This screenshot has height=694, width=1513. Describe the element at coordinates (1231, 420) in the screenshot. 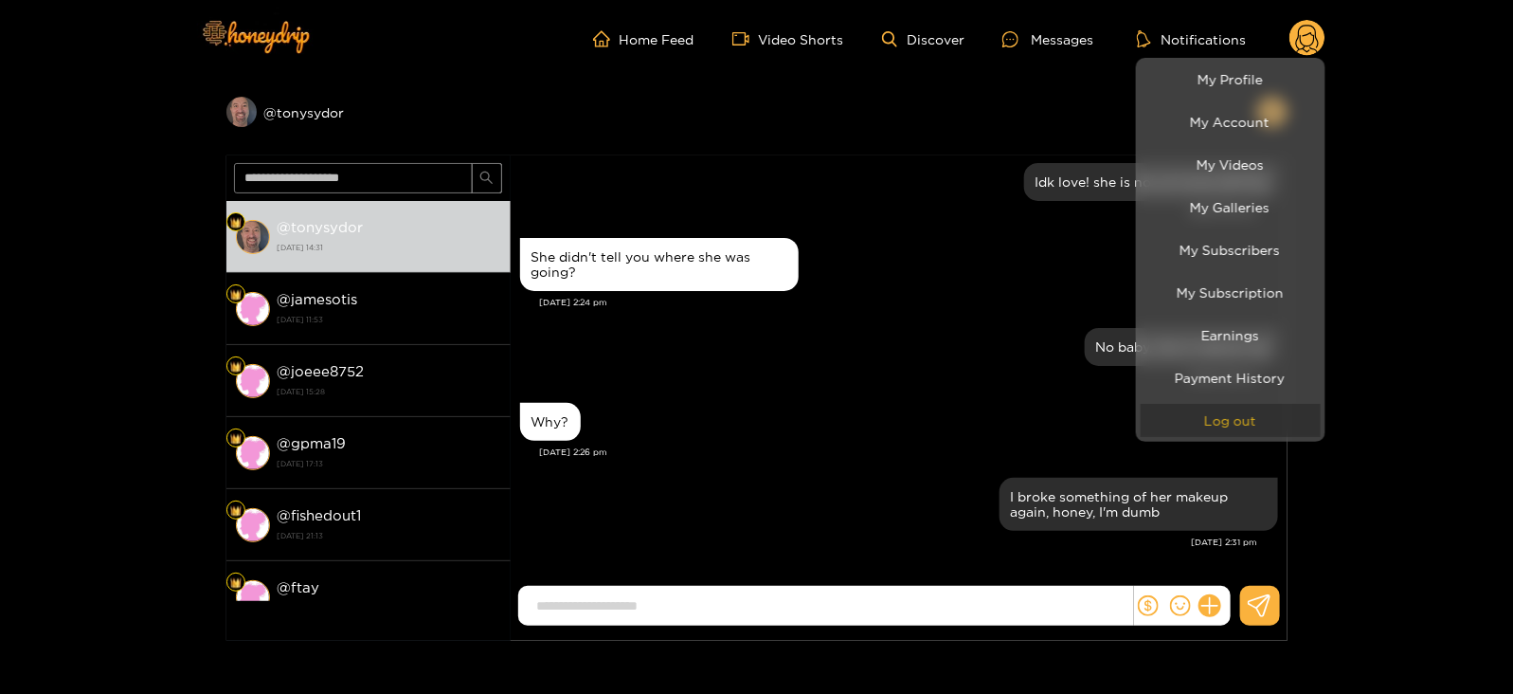

I see `button: Log out` at that location.